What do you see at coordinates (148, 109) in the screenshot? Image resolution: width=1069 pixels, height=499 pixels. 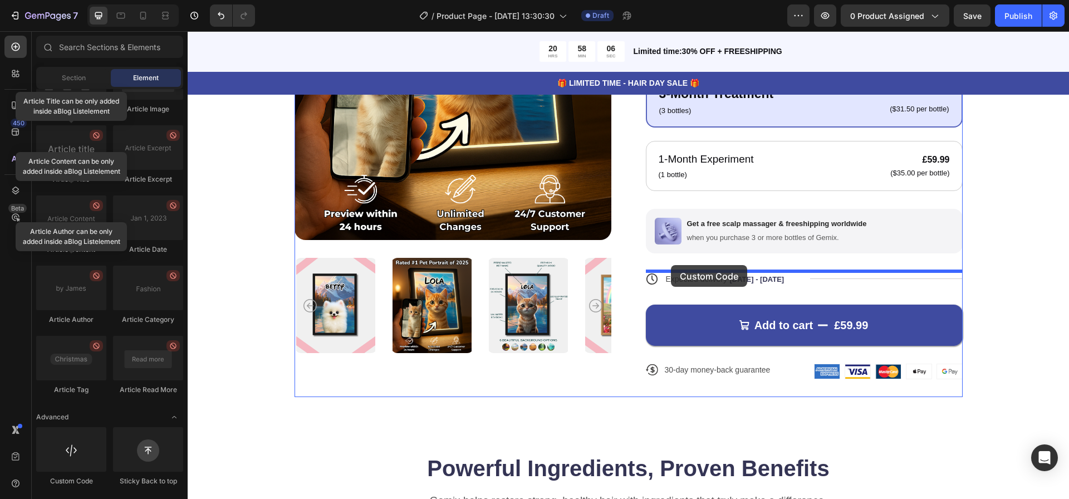 I see `div: Article Image` at bounding box center [148, 109].